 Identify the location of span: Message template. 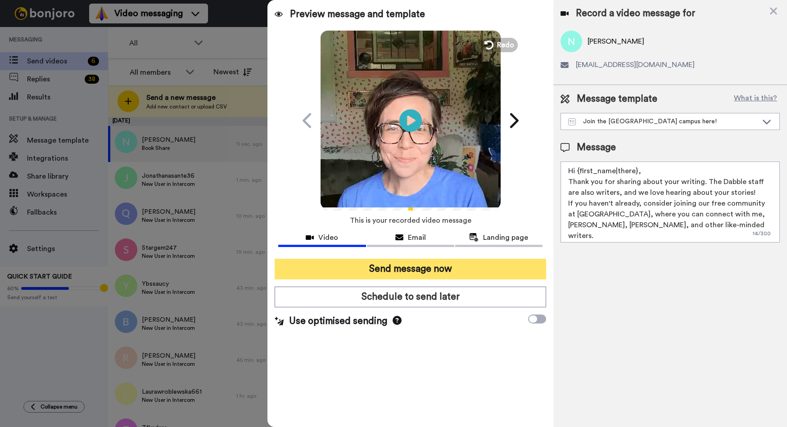
(617, 99).